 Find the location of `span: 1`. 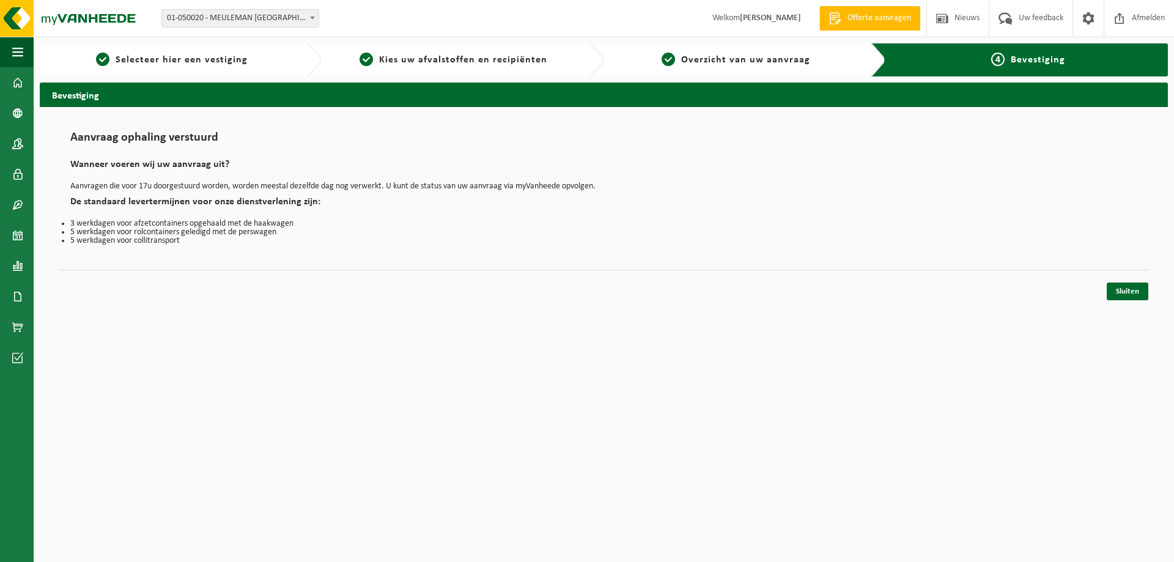

span: 1 is located at coordinates (103, 59).